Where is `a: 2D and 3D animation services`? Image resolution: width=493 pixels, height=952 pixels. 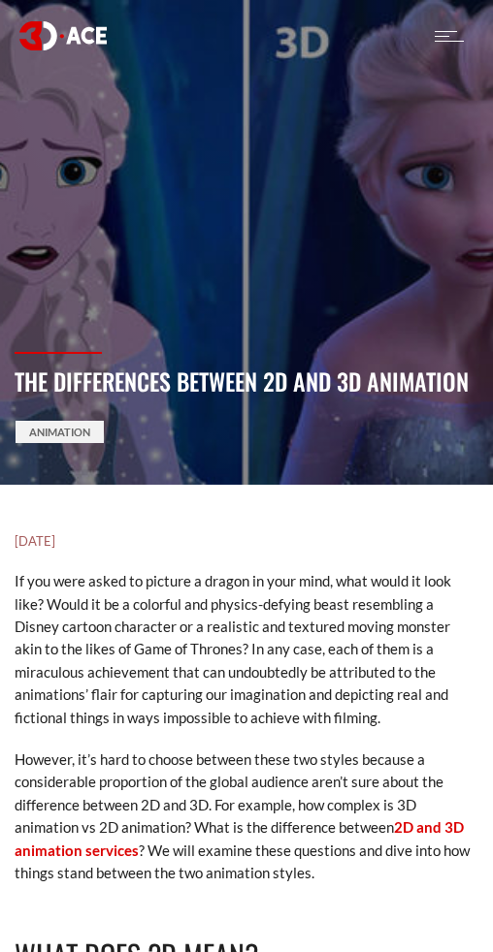
a: 2D and 3D animation services is located at coordinates (239, 838).